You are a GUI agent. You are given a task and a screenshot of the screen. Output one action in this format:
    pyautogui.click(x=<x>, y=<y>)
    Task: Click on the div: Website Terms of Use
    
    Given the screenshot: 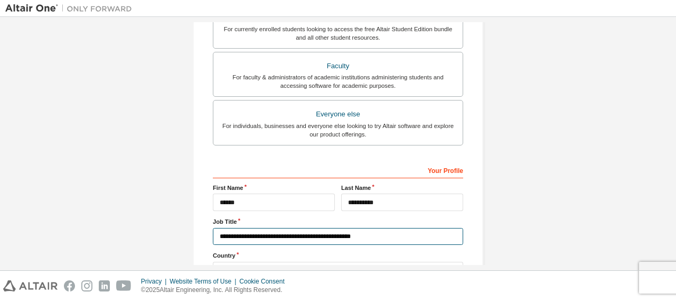 What is the action you would take?
    pyautogui.click(x=204, y=281)
    